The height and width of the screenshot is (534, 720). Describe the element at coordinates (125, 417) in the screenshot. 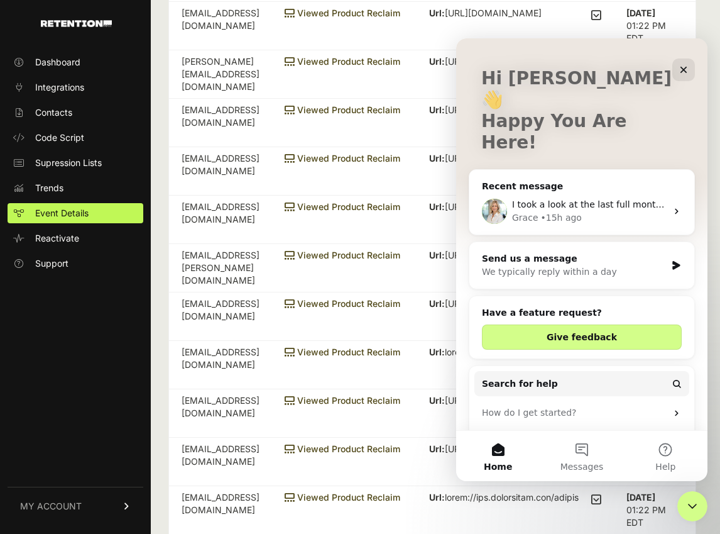

I see `button: Messages` at that location.